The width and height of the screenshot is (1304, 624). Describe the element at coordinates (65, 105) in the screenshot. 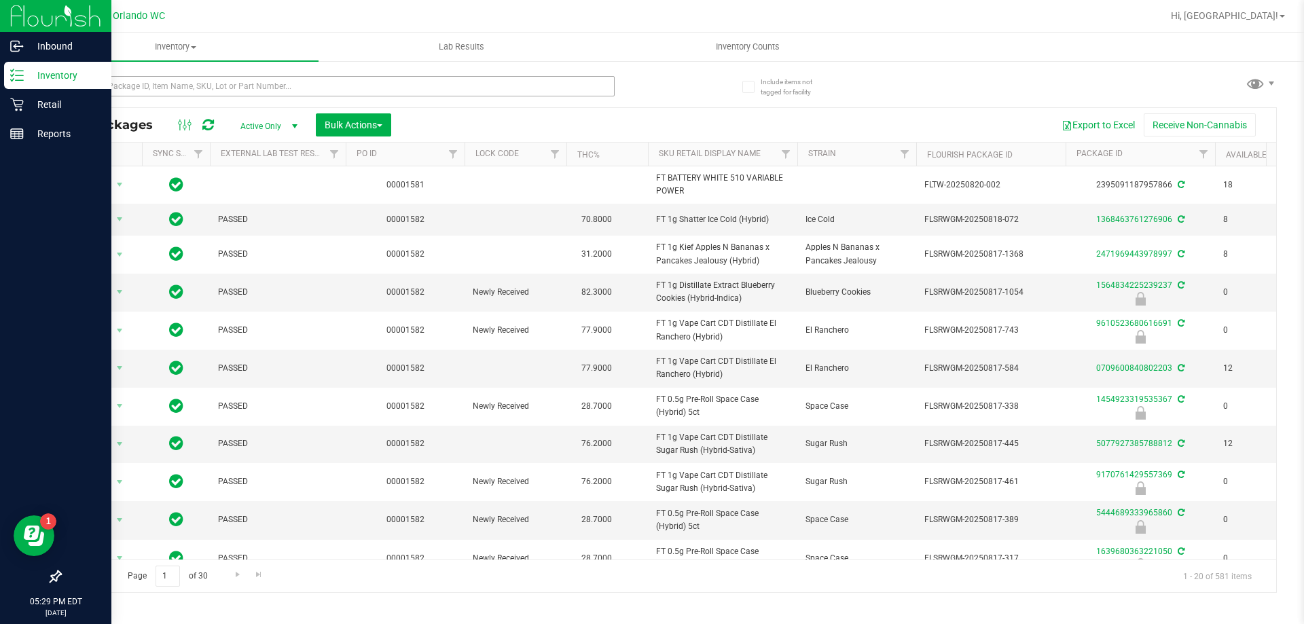

I see `p: Retail` at that location.